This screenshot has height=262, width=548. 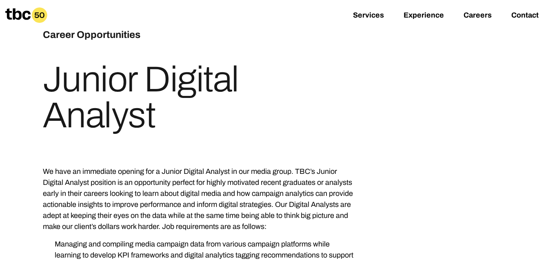 I want to click on h1: Junior Digital Analyst, so click(x=199, y=97).